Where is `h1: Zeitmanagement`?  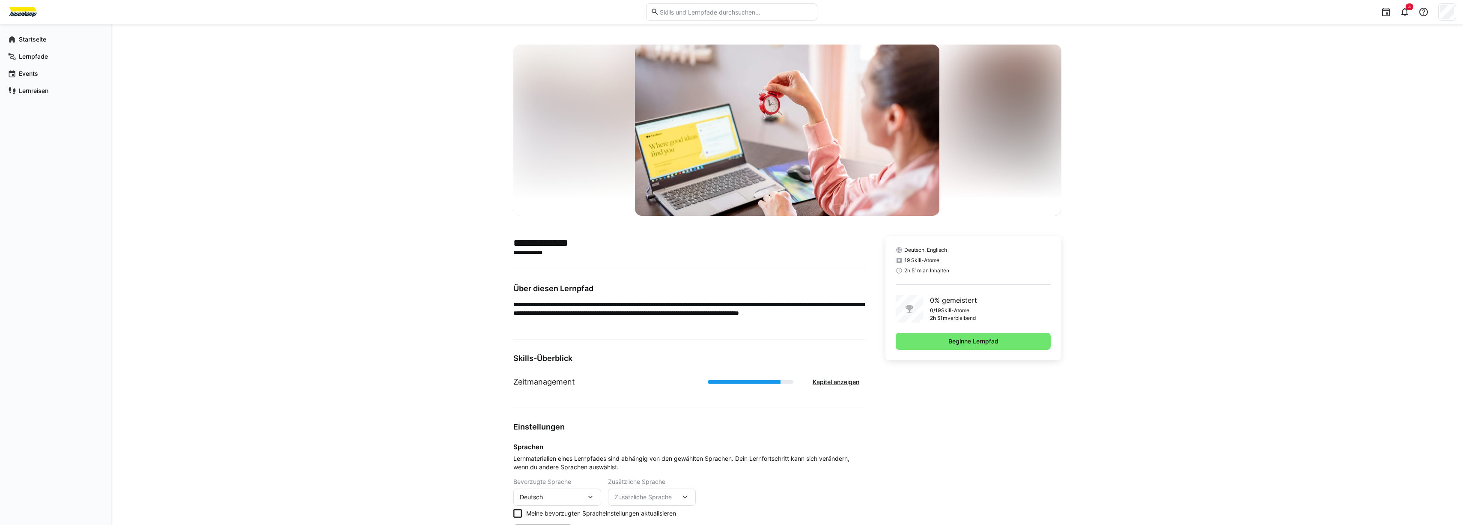
h1: Zeitmanagement is located at coordinates (544, 382).